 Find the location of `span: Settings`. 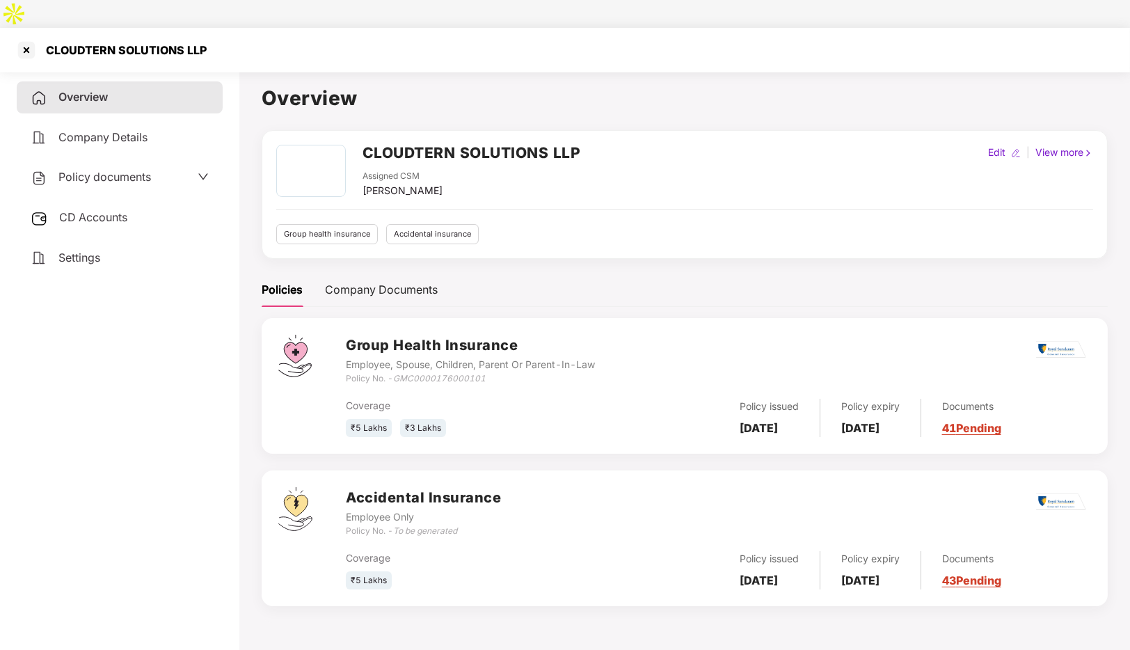

span: Settings is located at coordinates (79, 257).